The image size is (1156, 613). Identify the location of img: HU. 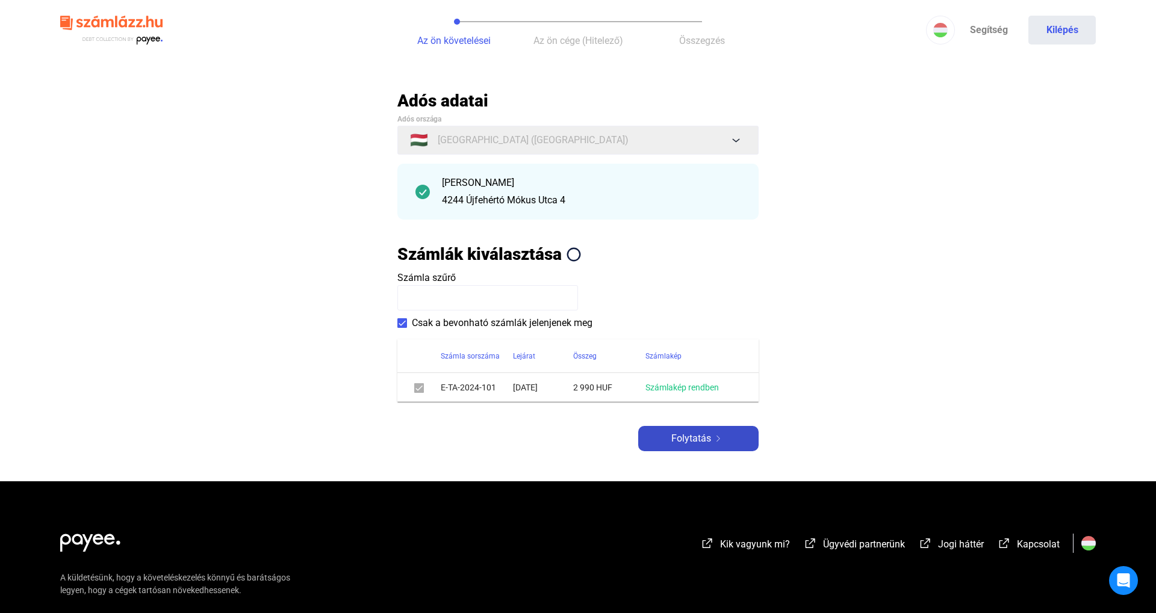
(940, 30).